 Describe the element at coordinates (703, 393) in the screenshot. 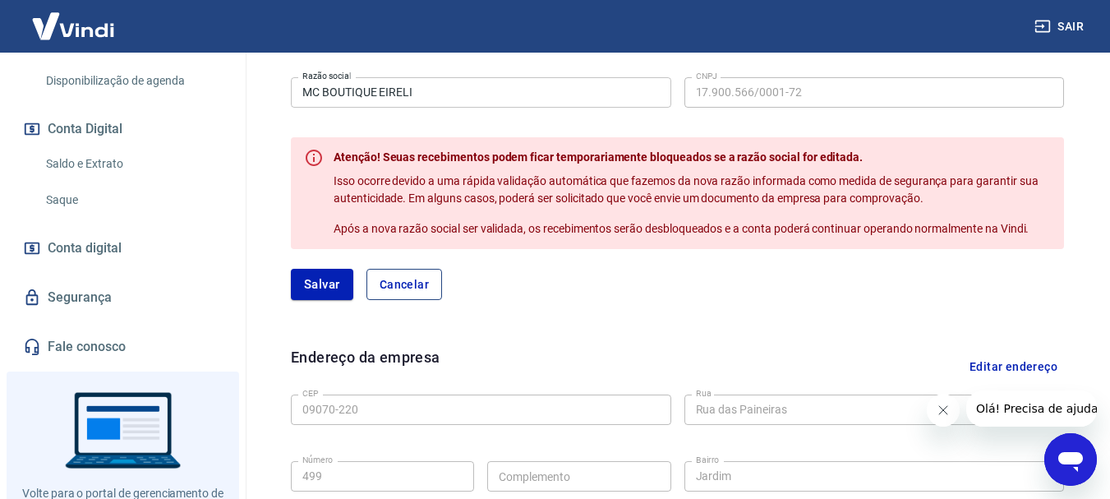

I see `label: Rua` at that location.